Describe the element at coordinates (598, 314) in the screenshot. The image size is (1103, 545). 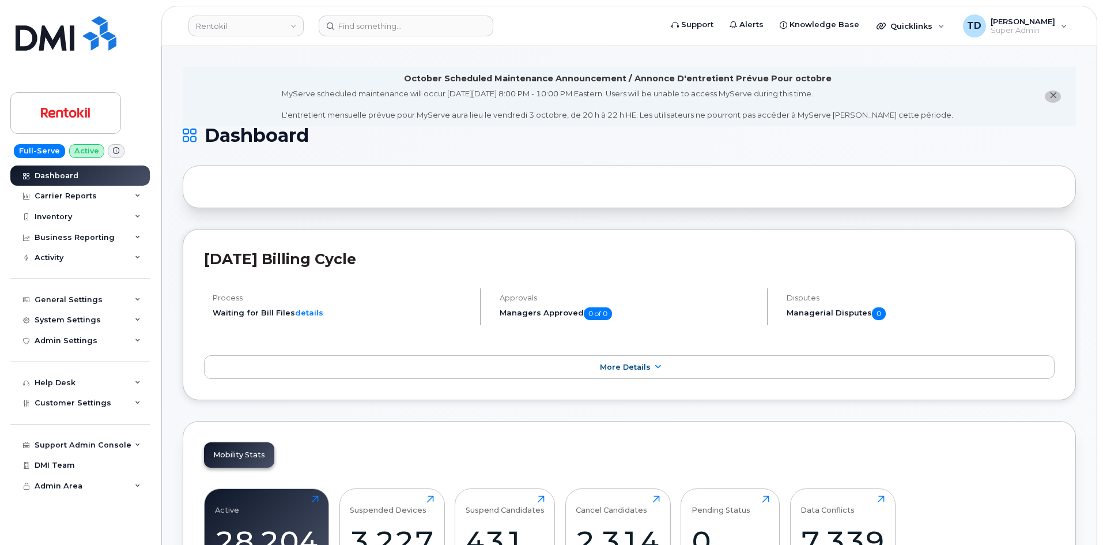
I see `span: 0 of 0` at that location.